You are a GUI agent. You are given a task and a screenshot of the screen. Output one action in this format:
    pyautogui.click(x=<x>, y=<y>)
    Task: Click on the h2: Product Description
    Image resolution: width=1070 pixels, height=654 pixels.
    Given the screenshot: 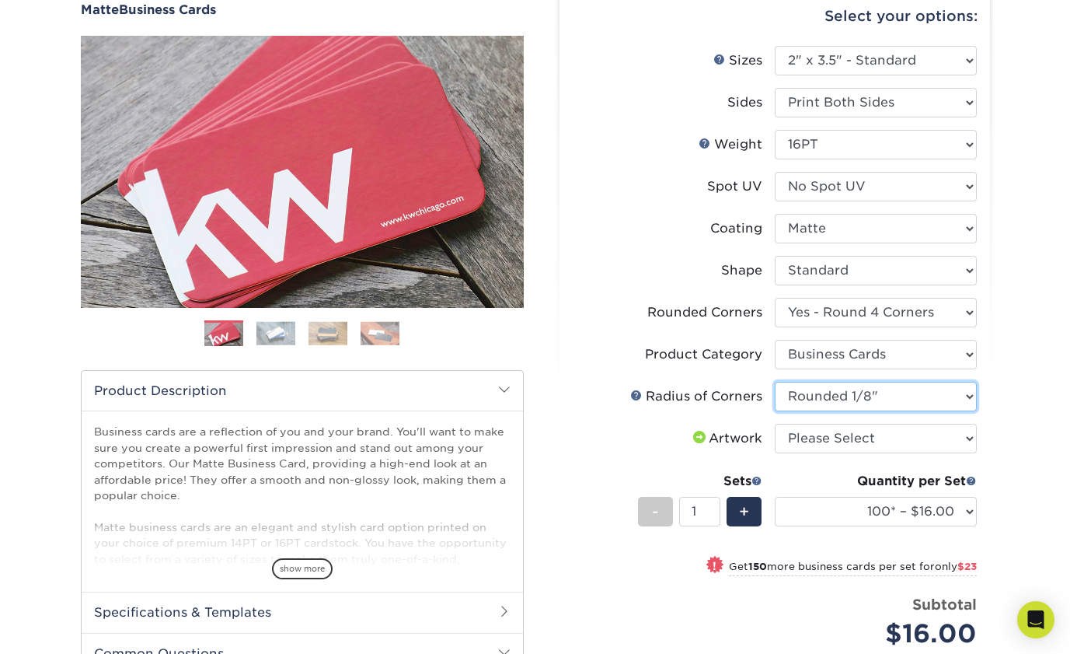 What is the action you would take?
    pyautogui.click(x=302, y=390)
    